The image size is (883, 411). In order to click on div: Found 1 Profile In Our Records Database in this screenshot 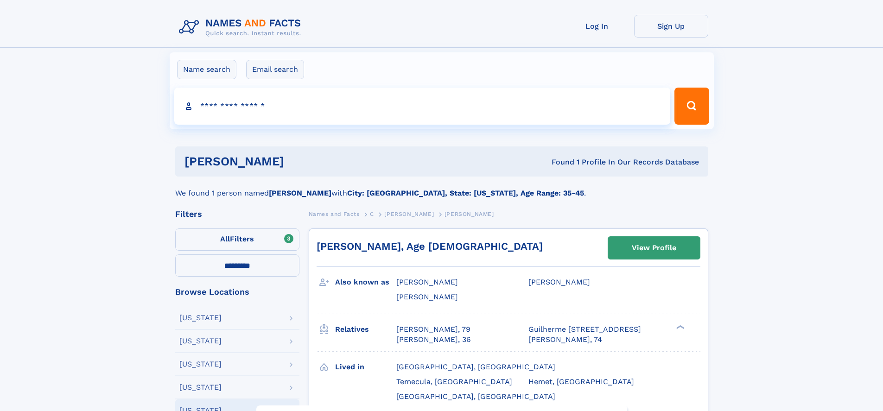, I will do `click(558, 162)`.